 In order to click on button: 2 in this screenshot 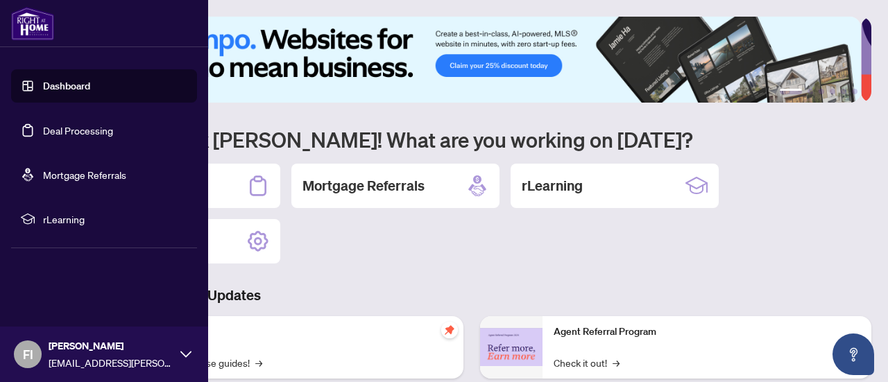, I will do `click(811, 92)`.